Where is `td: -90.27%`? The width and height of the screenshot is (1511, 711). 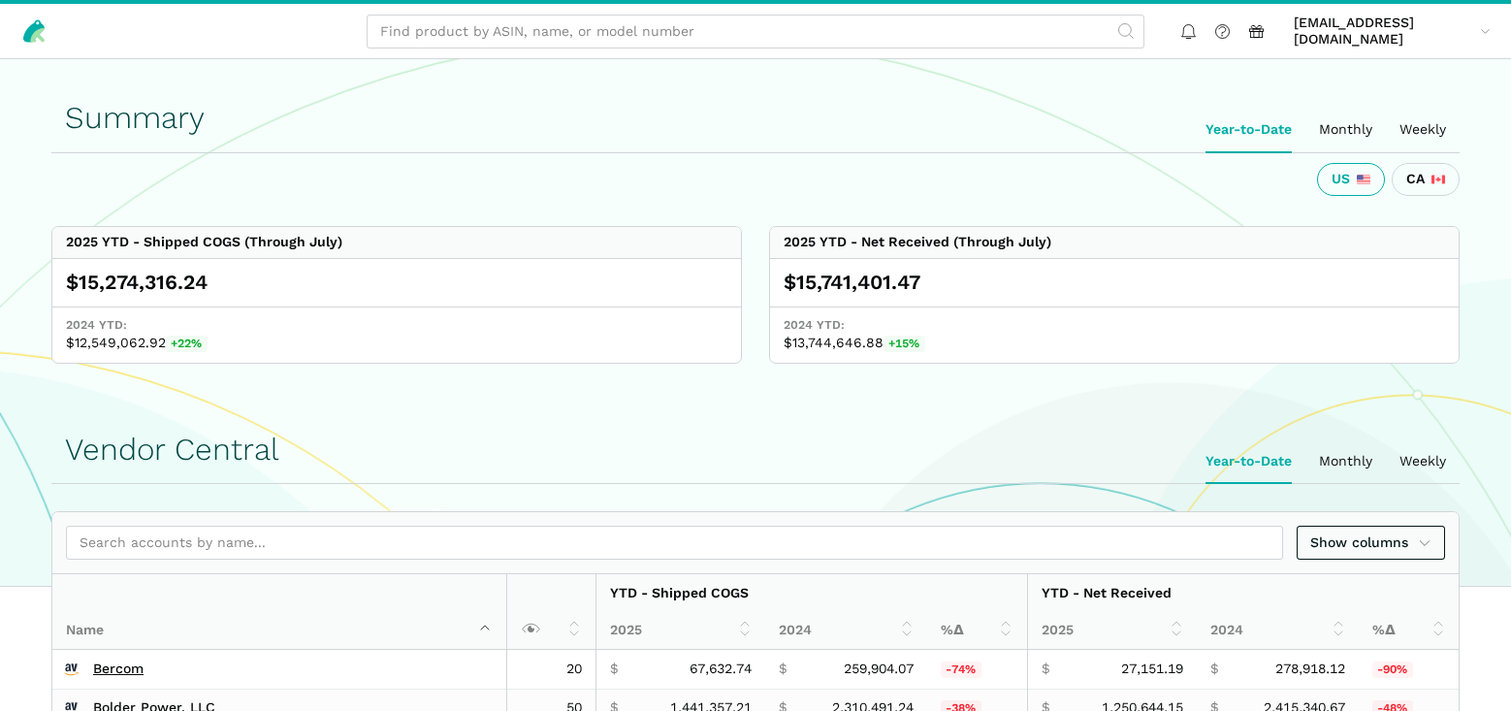
td: -90.27% is located at coordinates (1409, 669).